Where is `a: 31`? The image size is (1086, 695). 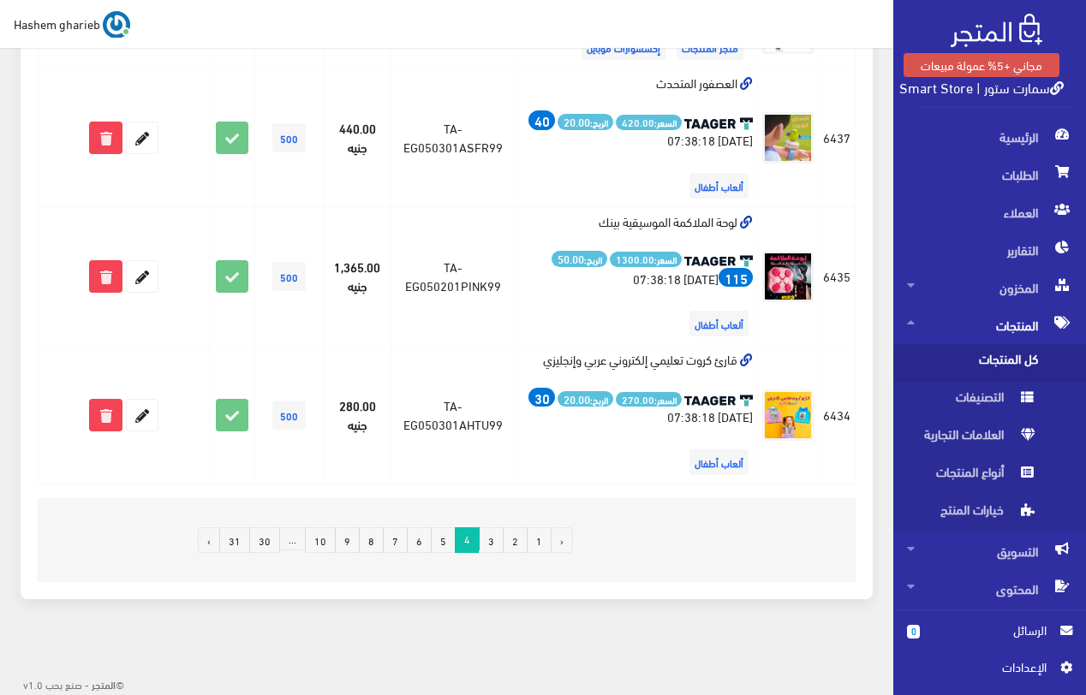 a: 31 is located at coordinates (235, 540).